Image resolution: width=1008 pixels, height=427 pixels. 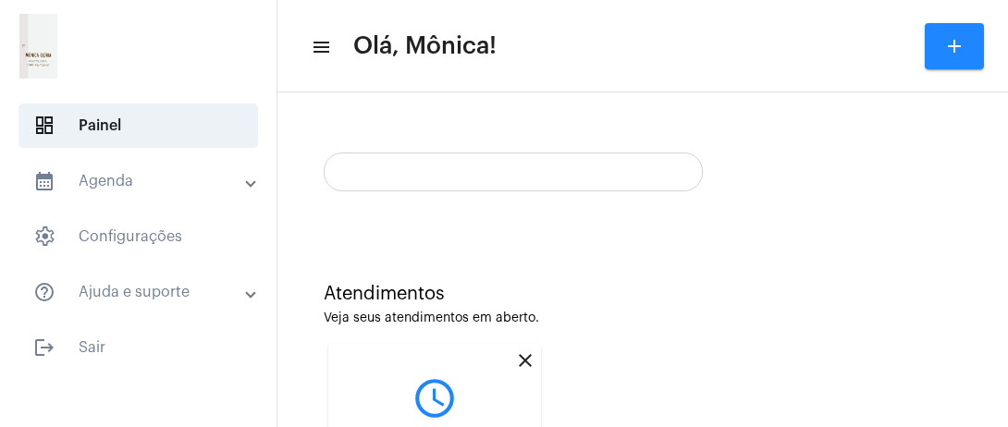 I want to click on span: Painel, so click(x=138, y=126).